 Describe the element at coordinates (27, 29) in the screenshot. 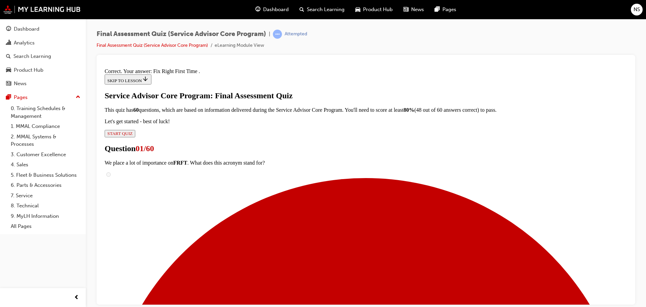

I see `div: Dashboard` at that location.